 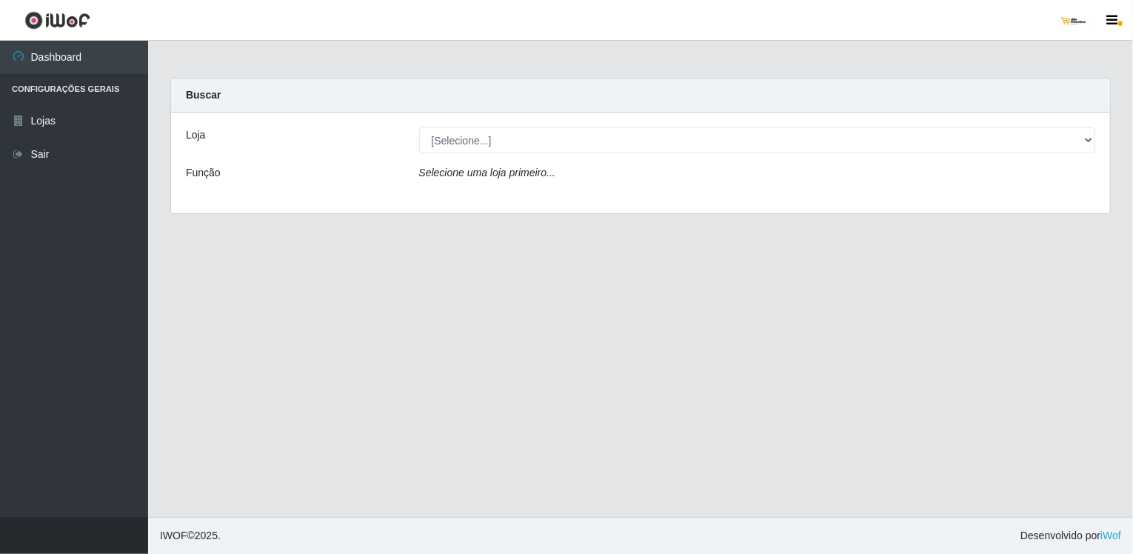 I want to click on i: Selecione uma loja primeiro..., so click(x=487, y=173).